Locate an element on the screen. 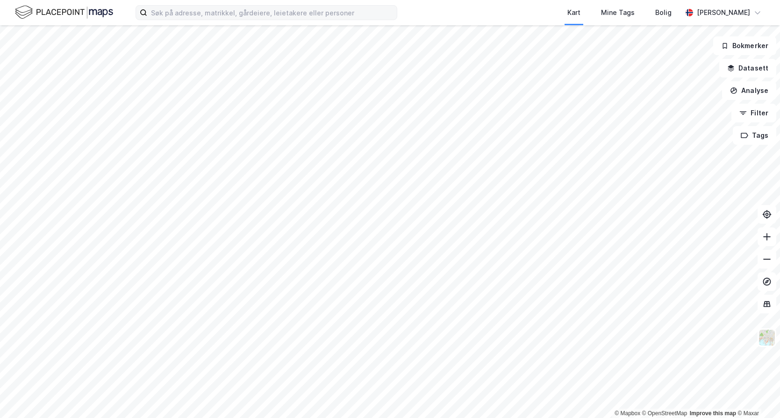 This screenshot has height=418, width=780. input: Søk på adresse, matrikkel, gårdeiere, leietakere eller personer is located at coordinates (272, 13).